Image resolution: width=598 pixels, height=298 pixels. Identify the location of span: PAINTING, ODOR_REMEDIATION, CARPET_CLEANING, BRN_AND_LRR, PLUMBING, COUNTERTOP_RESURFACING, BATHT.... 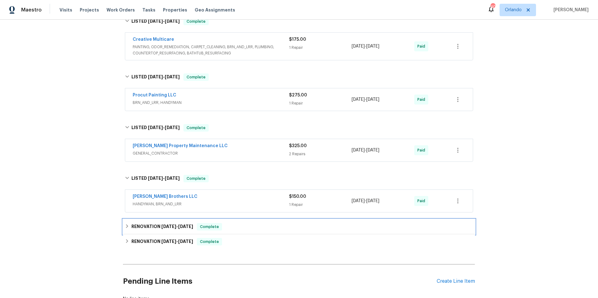
(211, 50).